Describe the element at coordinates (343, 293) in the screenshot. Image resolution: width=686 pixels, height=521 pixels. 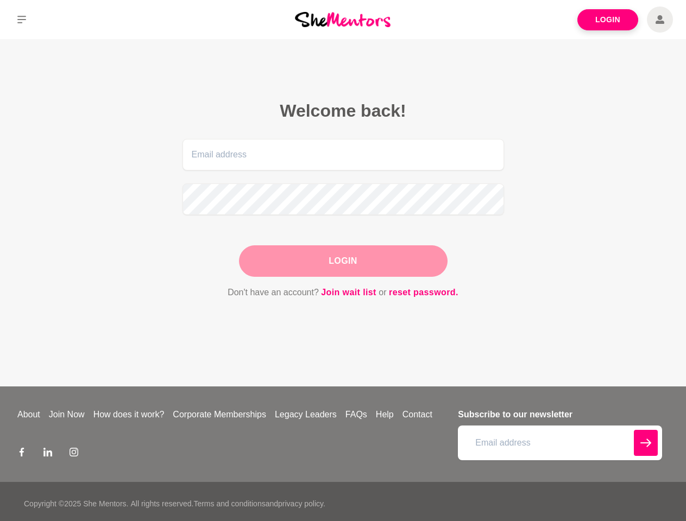
I see `p: Don't have an account? or` at that location.